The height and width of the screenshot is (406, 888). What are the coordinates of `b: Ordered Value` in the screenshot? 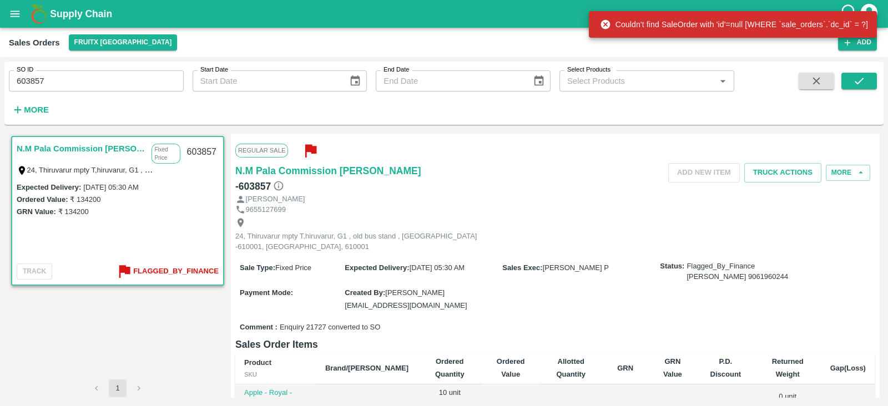 It's located at (510, 367).